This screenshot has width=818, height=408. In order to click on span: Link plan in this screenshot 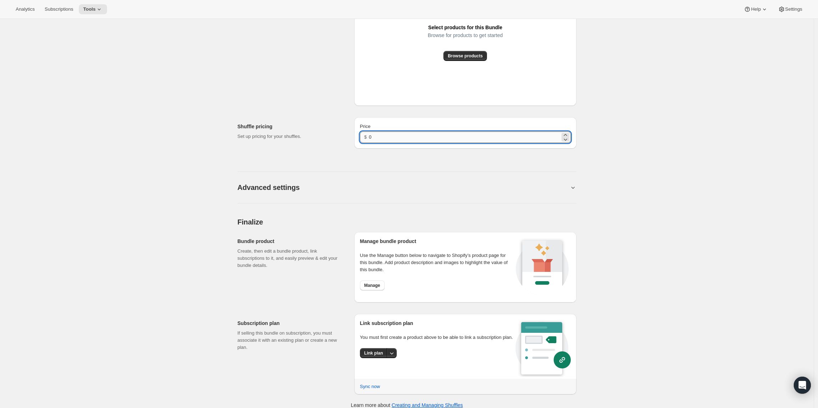, I will do `click(373, 353)`.